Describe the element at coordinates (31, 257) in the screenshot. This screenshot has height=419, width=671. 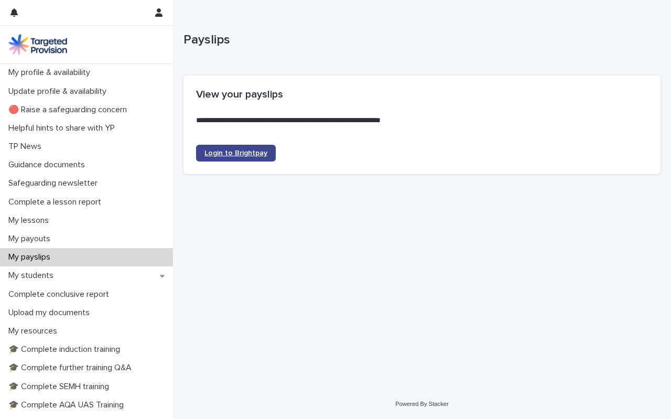
I see `p: My payslips` at that location.